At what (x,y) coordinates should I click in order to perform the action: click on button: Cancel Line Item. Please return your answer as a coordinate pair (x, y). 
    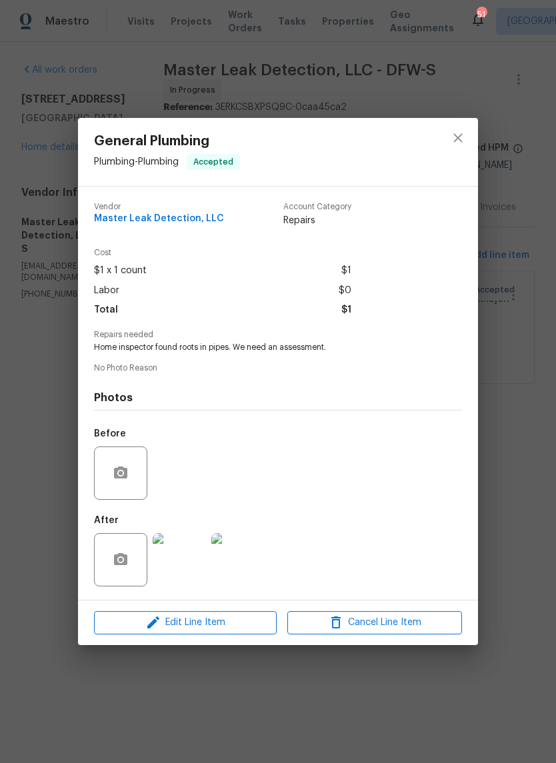
    Looking at the image, I should click on (374, 622).